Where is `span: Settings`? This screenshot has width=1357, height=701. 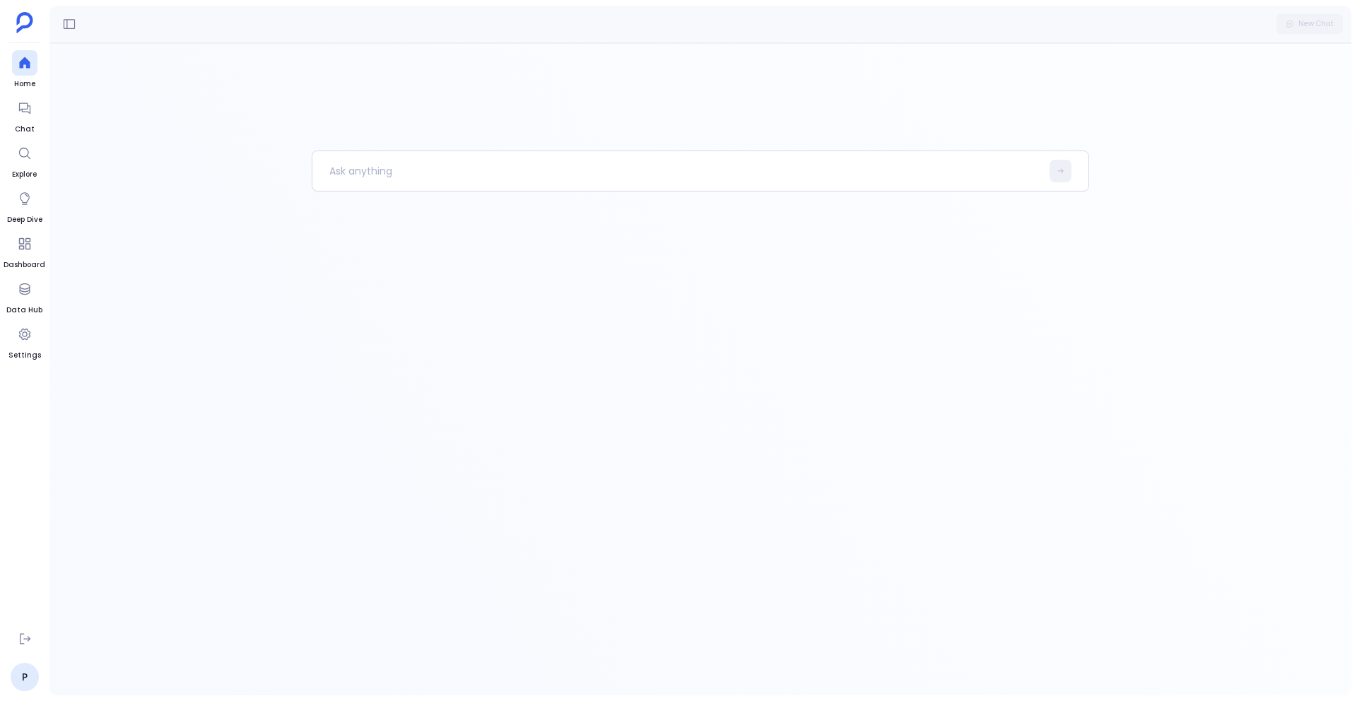
span: Settings is located at coordinates (25, 356).